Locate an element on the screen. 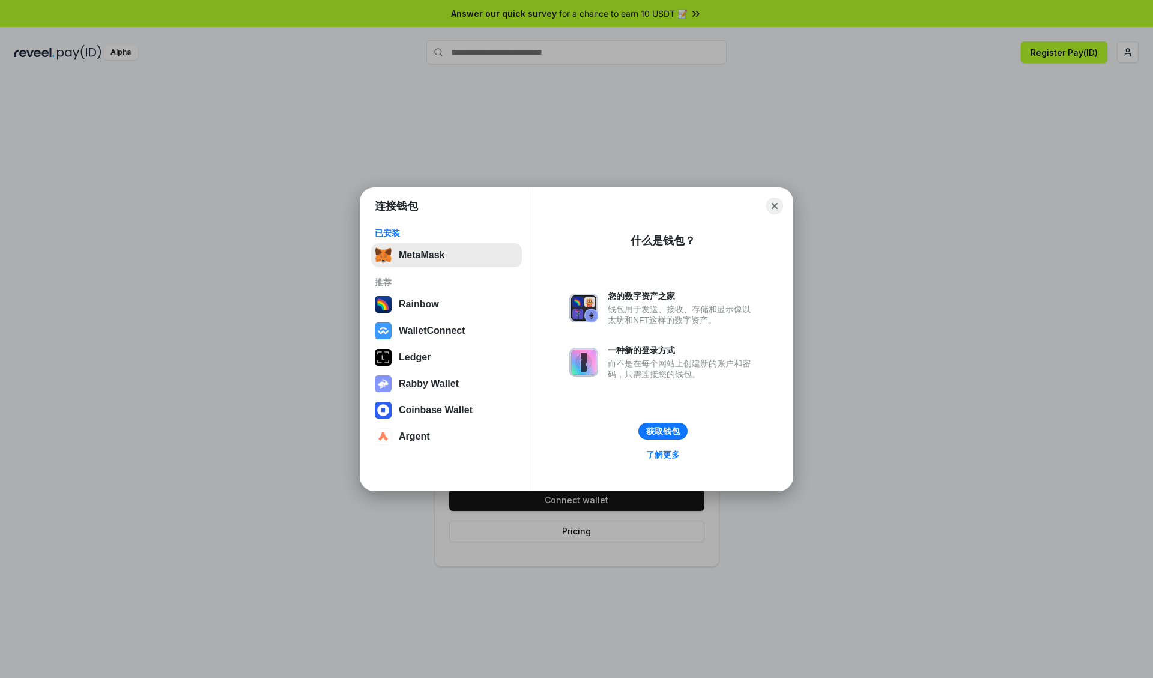 This screenshot has height=678, width=1153. h1: 连接钱包 is located at coordinates (396, 206).